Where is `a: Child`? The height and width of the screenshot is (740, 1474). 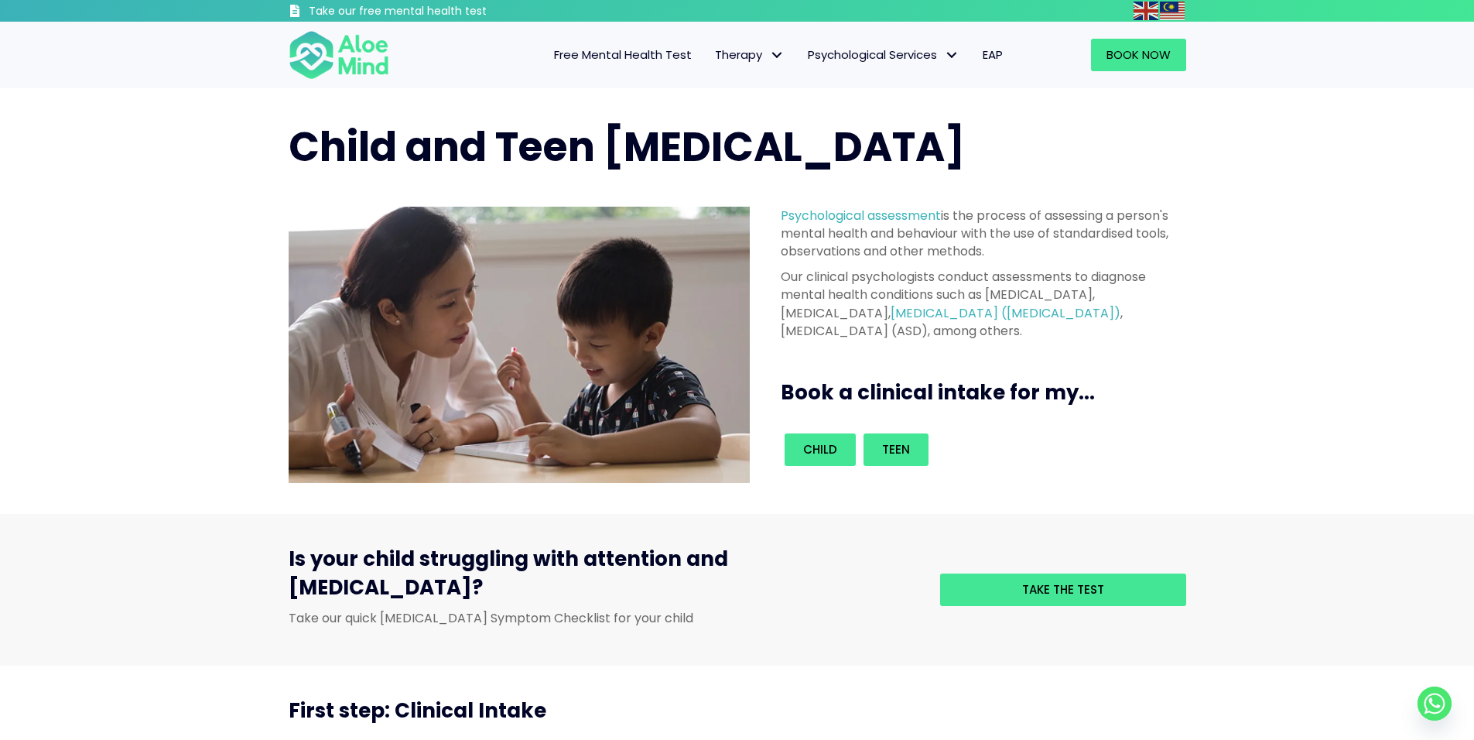
a: Child is located at coordinates (820, 450).